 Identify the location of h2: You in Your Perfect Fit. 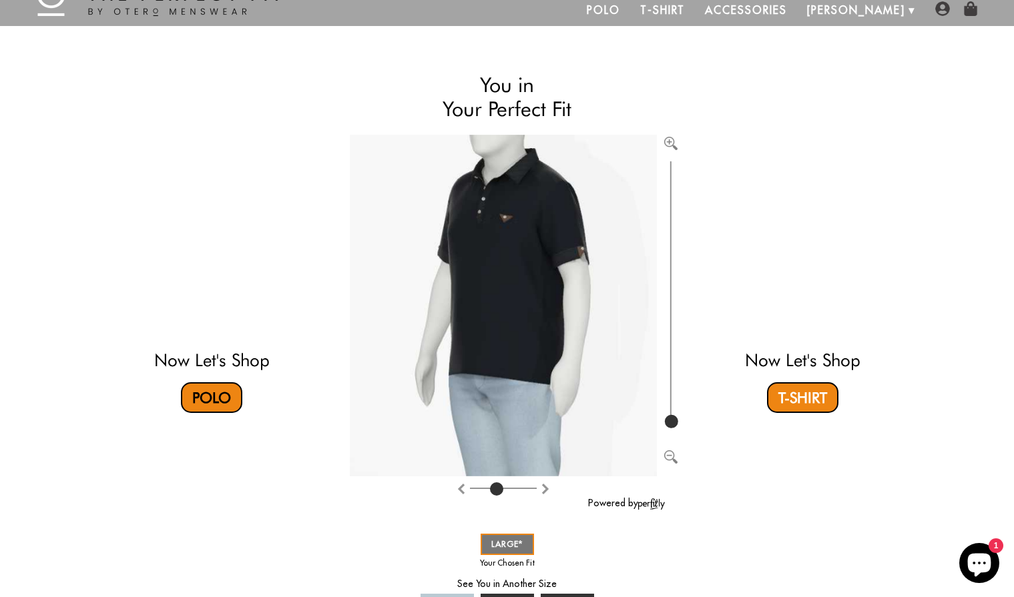
(507, 97).